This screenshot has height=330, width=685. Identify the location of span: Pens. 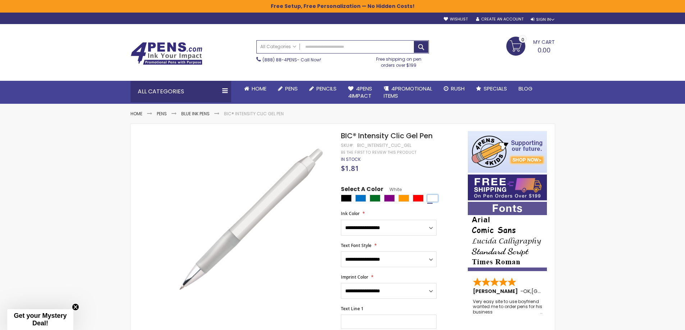
(291, 88).